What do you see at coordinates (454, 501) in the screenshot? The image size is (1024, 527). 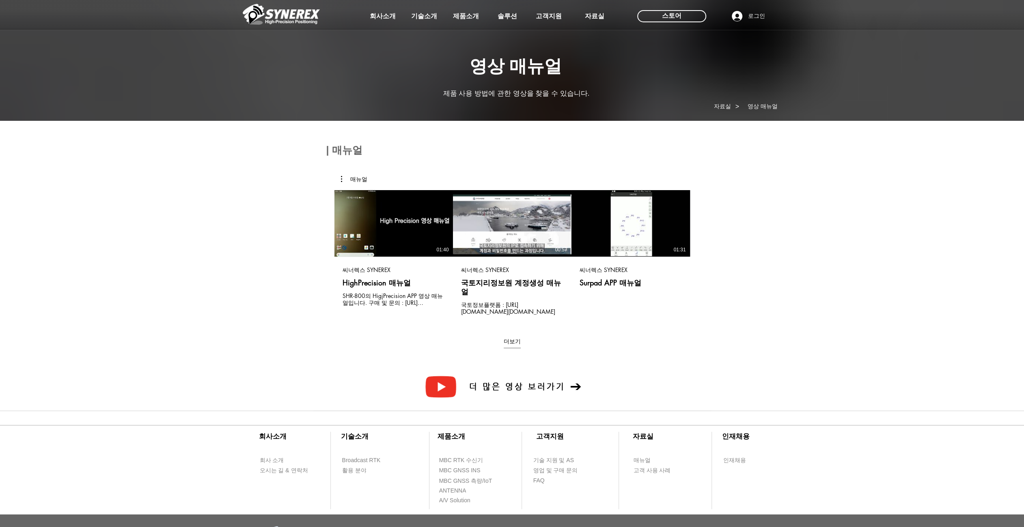 I see `span: A/V Solution` at bounding box center [454, 501].